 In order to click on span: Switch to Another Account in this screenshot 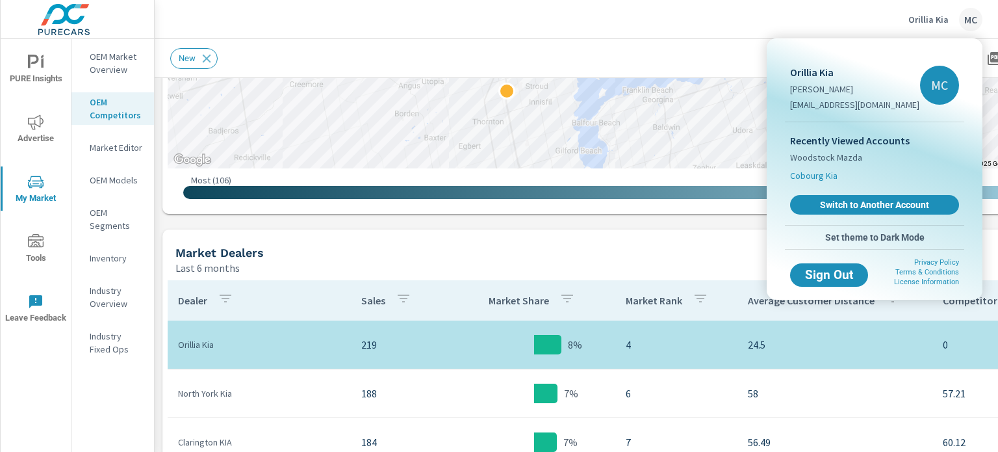, I will do `click(875, 205)`.